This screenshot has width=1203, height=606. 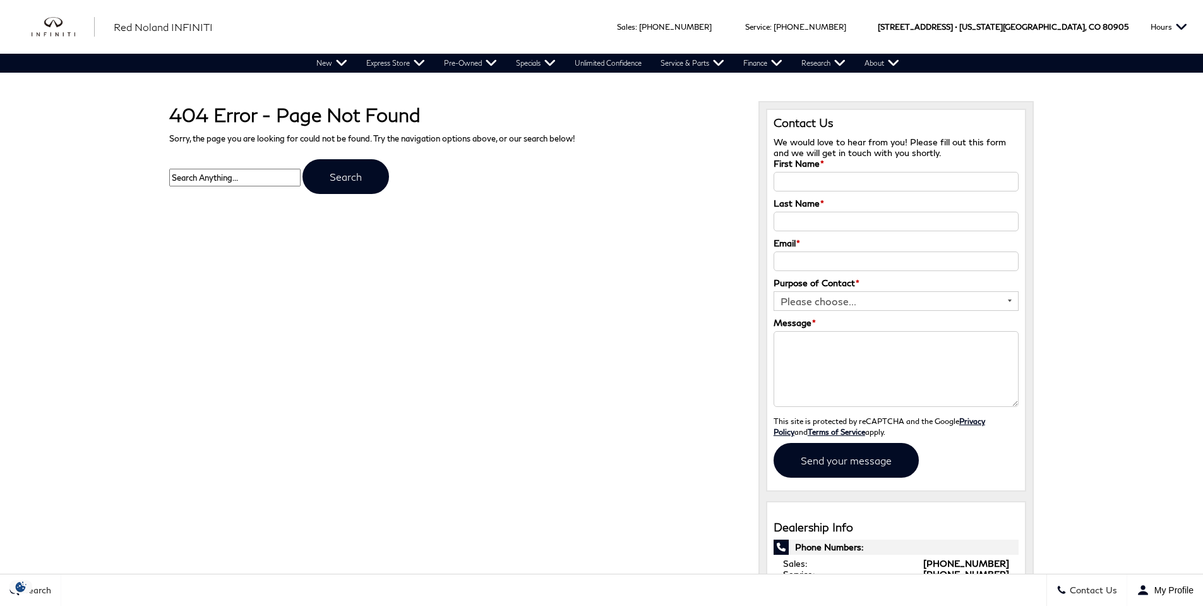 What do you see at coordinates (1165, 590) in the screenshot?
I see `button: Open user profile menu` at bounding box center [1165, 590].